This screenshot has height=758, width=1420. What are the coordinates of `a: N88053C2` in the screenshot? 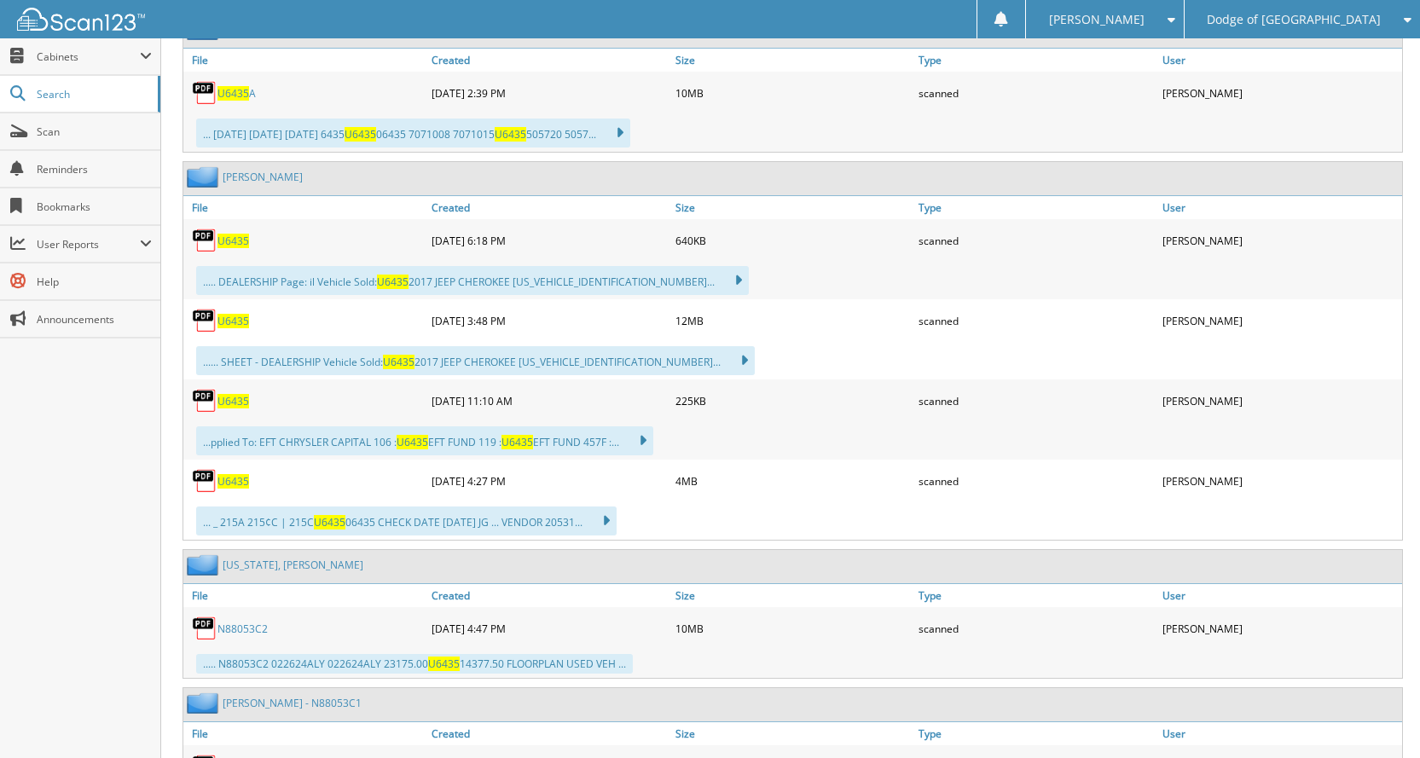 It's located at (242, 629).